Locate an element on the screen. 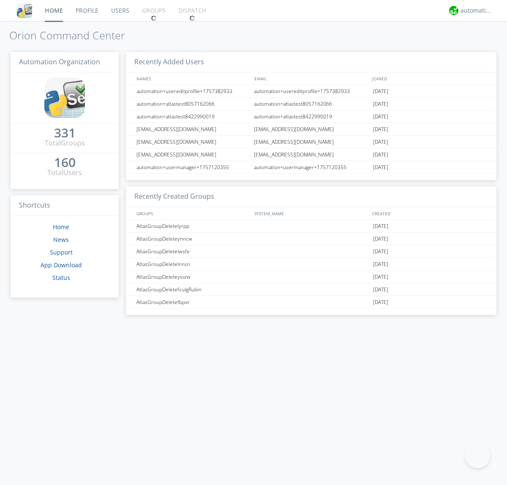 The height and width of the screenshot is (485, 507). div: automation+atlas is located at coordinates (477, 11).